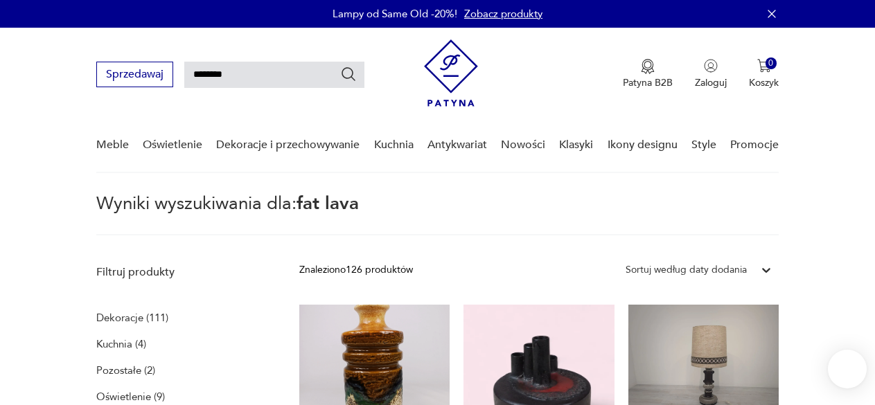 The image size is (875, 405). I want to click on a: Zobacz produkty, so click(503, 14).